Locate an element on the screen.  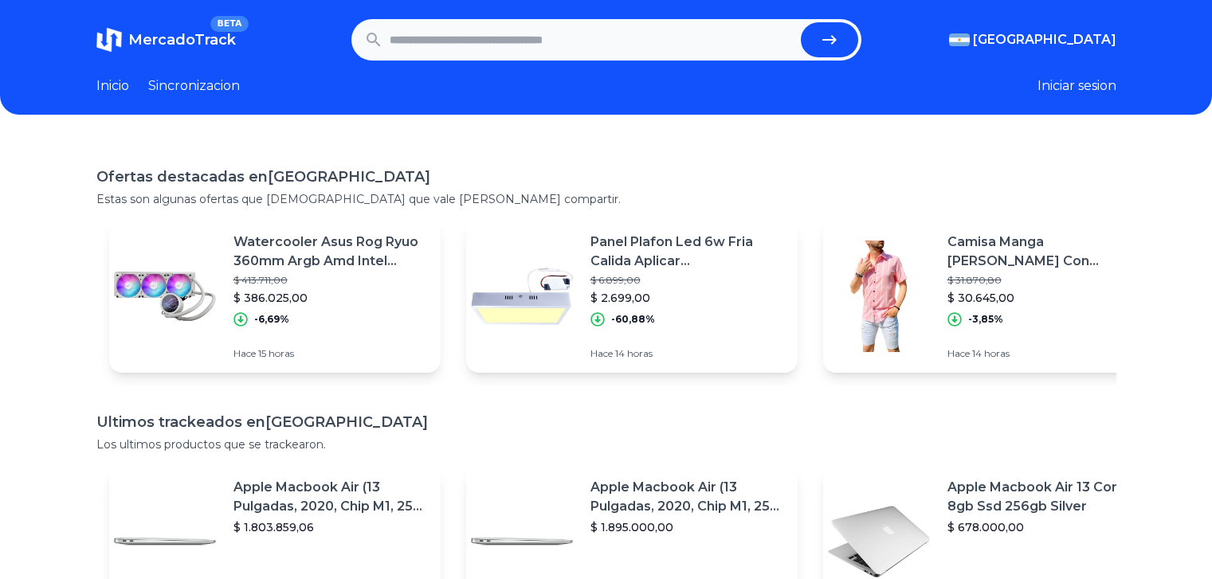
a: Sincronizacion is located at coordinates (194, 86).